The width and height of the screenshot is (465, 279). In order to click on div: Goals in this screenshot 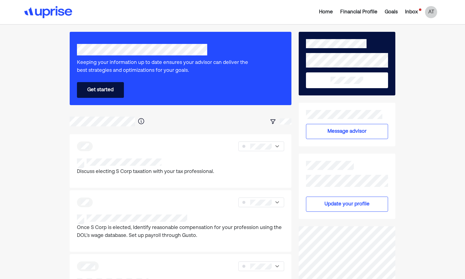, I will do `click(391, 12)`.